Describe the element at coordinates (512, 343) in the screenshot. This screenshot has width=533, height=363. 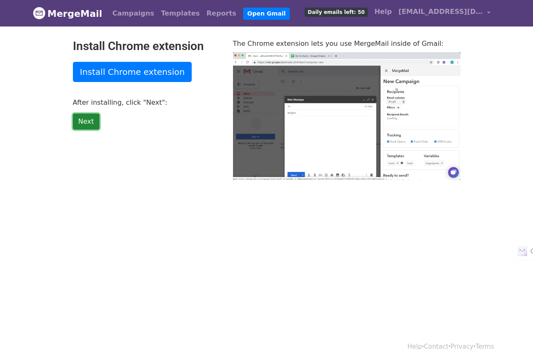
I see `div: Chat Widget` at that location.